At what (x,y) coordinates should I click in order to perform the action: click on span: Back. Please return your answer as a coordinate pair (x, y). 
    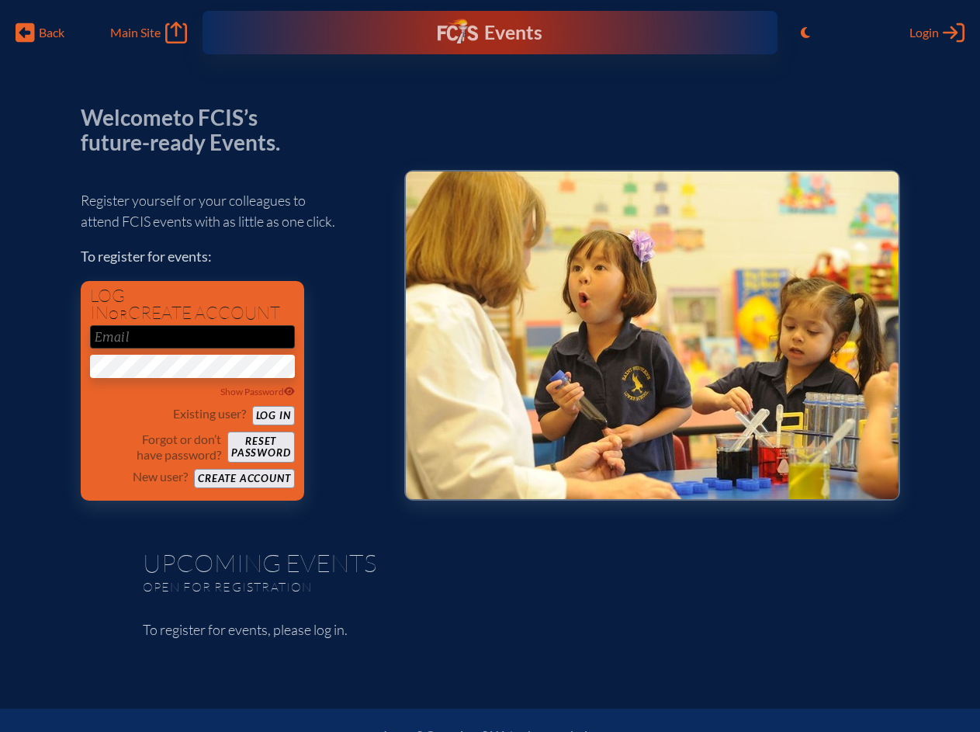
    Looking at the image, I should click on (51, 33).